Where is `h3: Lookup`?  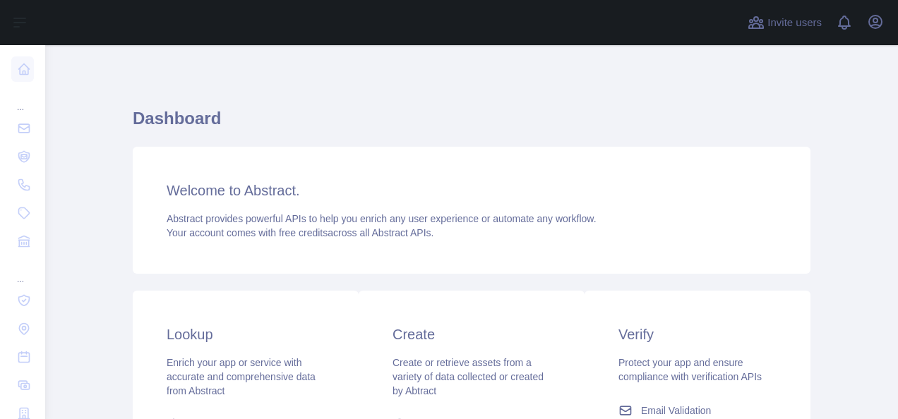 h3: Lookup is located at coordinates (246, 335).